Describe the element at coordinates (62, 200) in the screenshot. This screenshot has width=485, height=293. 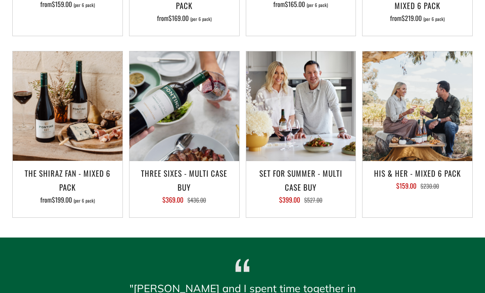
I see `span: $199.00` at that location.